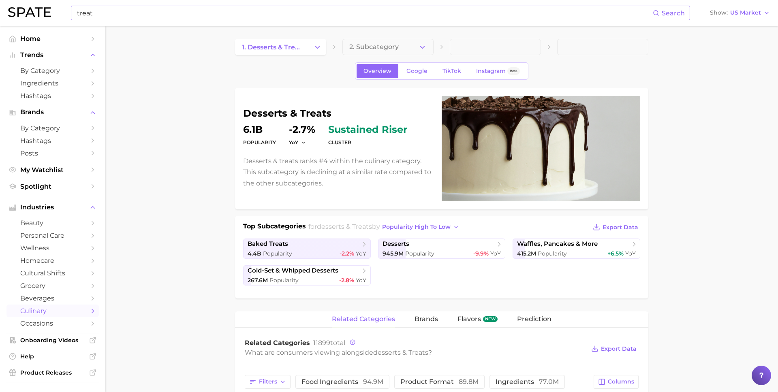 This screenshot has height=392, width=778. Describe the element at coordinates (377, 71) in the screenshot. I see `span: Overview` at that location.